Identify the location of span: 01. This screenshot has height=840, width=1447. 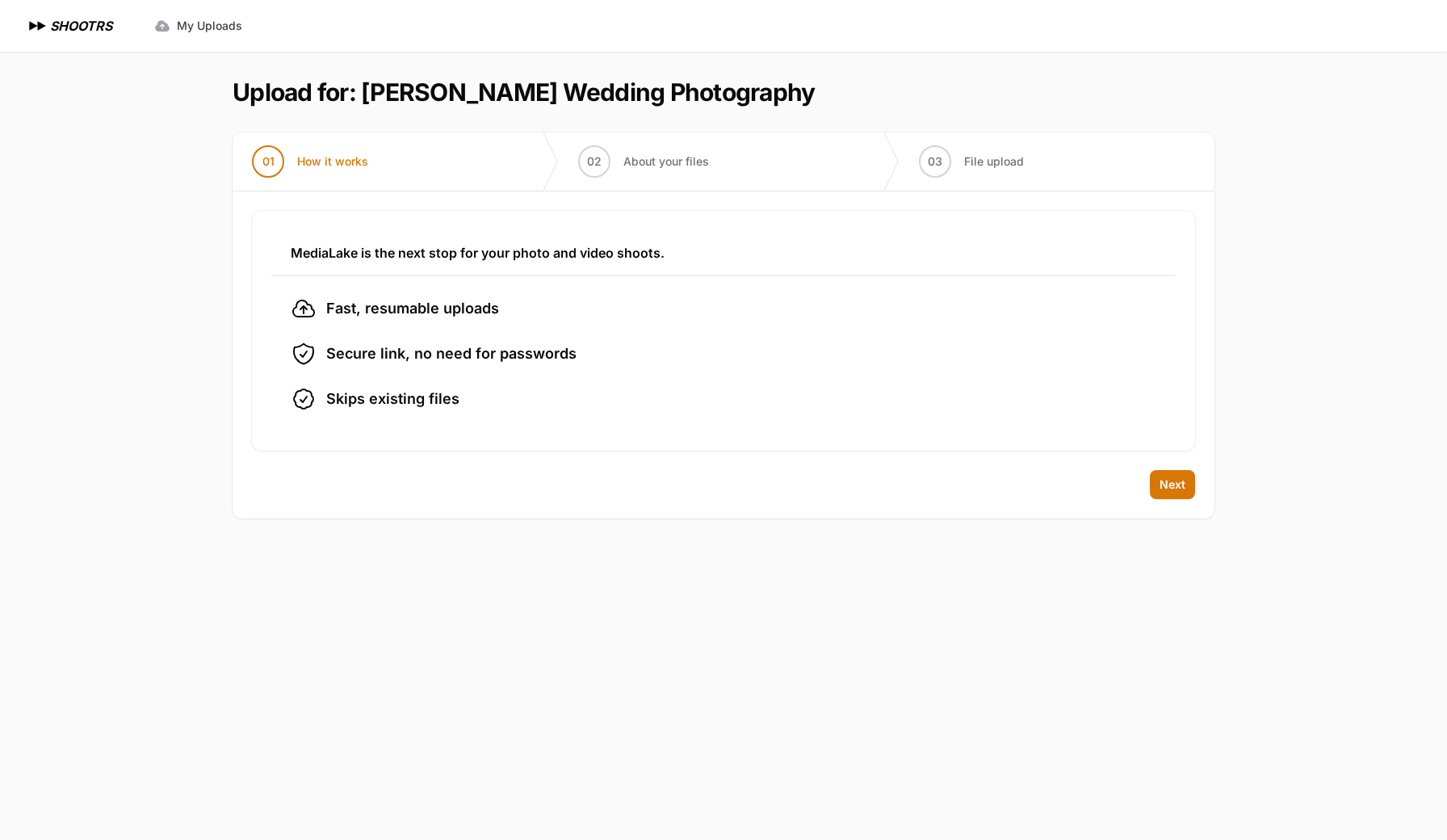
(268, 162).